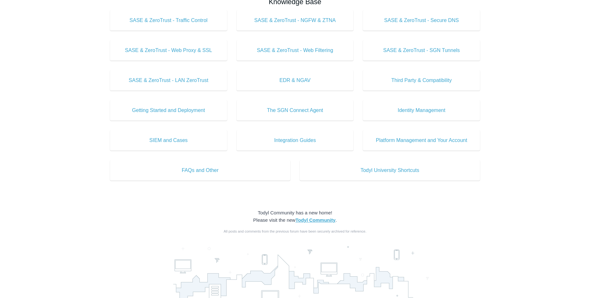  Describe the element at coordinates (295, 80) in the screenshot. I see `a: EDR & NGAV` at that location.